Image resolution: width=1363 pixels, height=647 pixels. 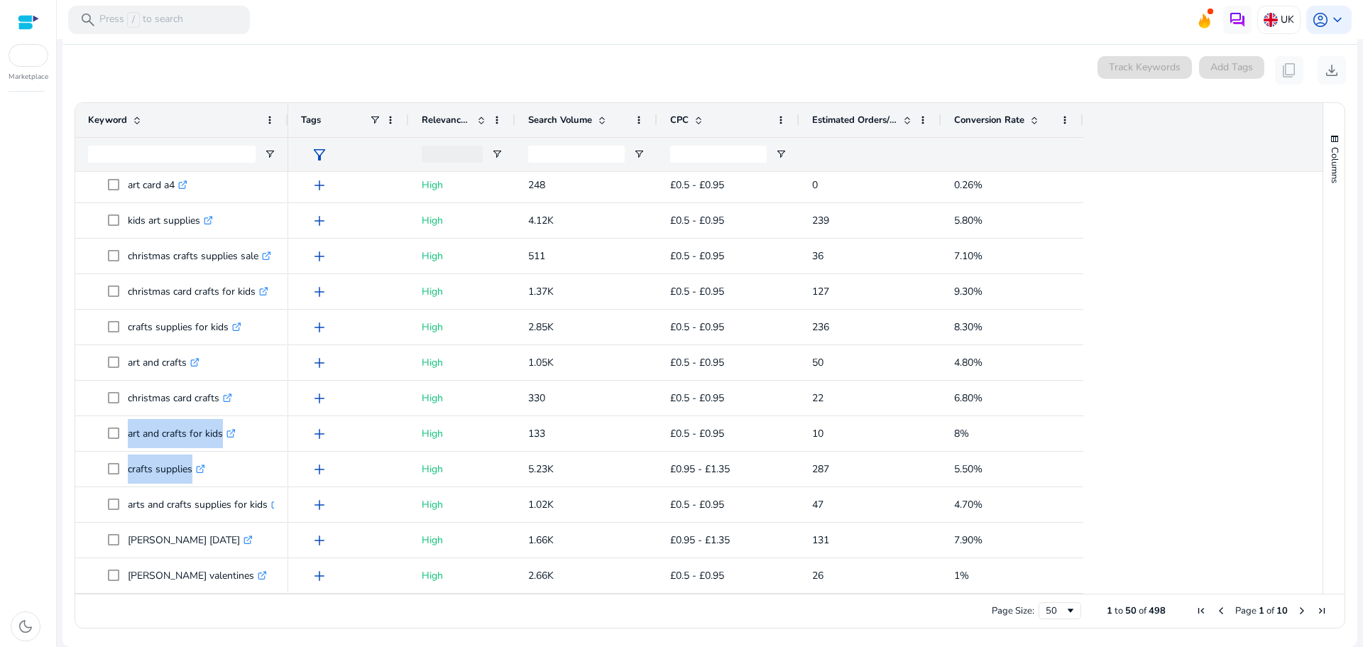 I want to click on span: 8.30%, so click(x=968, y=327).